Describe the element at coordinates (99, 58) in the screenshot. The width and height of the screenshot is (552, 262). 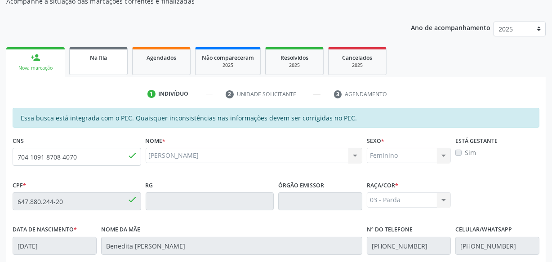
I see `span: Na fila` at that location.